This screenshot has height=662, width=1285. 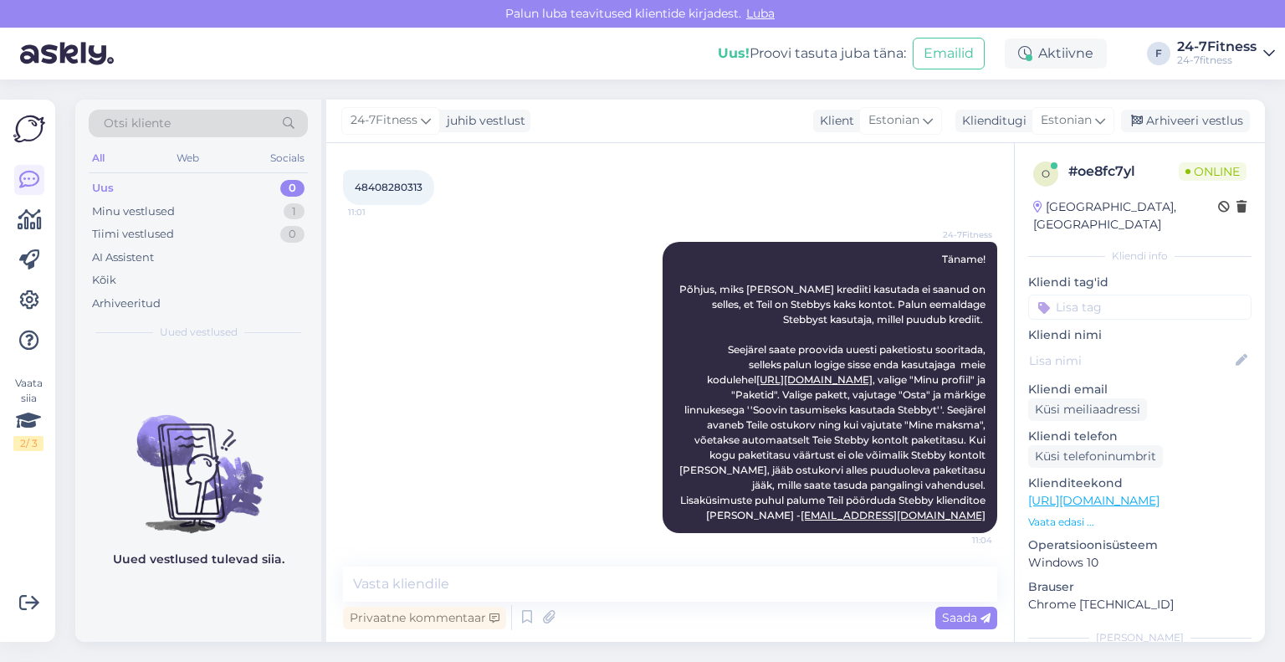 What do you see at coordinates (1096, 456) in the screenshot?
I see `div: Küsi telefoninumbrit` at bounding box center [1096, 456].